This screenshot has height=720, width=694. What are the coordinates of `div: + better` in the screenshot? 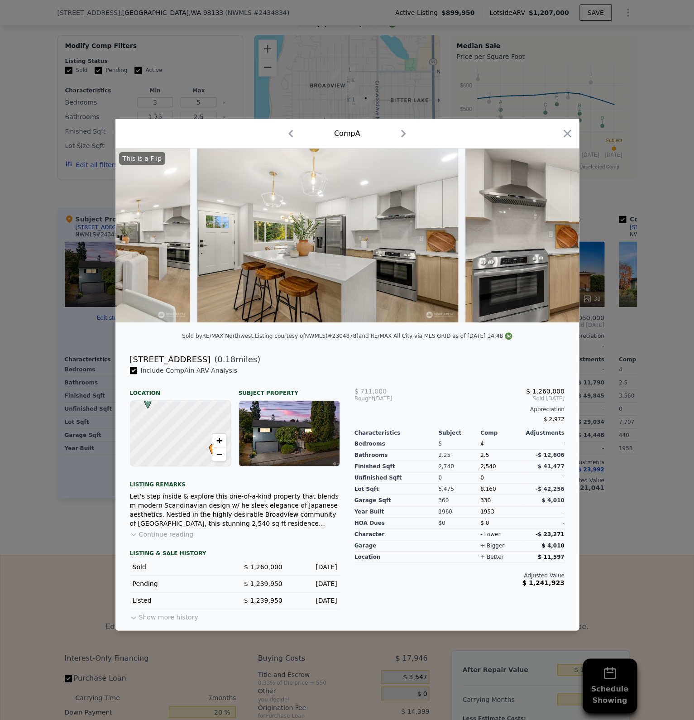 It's located at (492, 557).